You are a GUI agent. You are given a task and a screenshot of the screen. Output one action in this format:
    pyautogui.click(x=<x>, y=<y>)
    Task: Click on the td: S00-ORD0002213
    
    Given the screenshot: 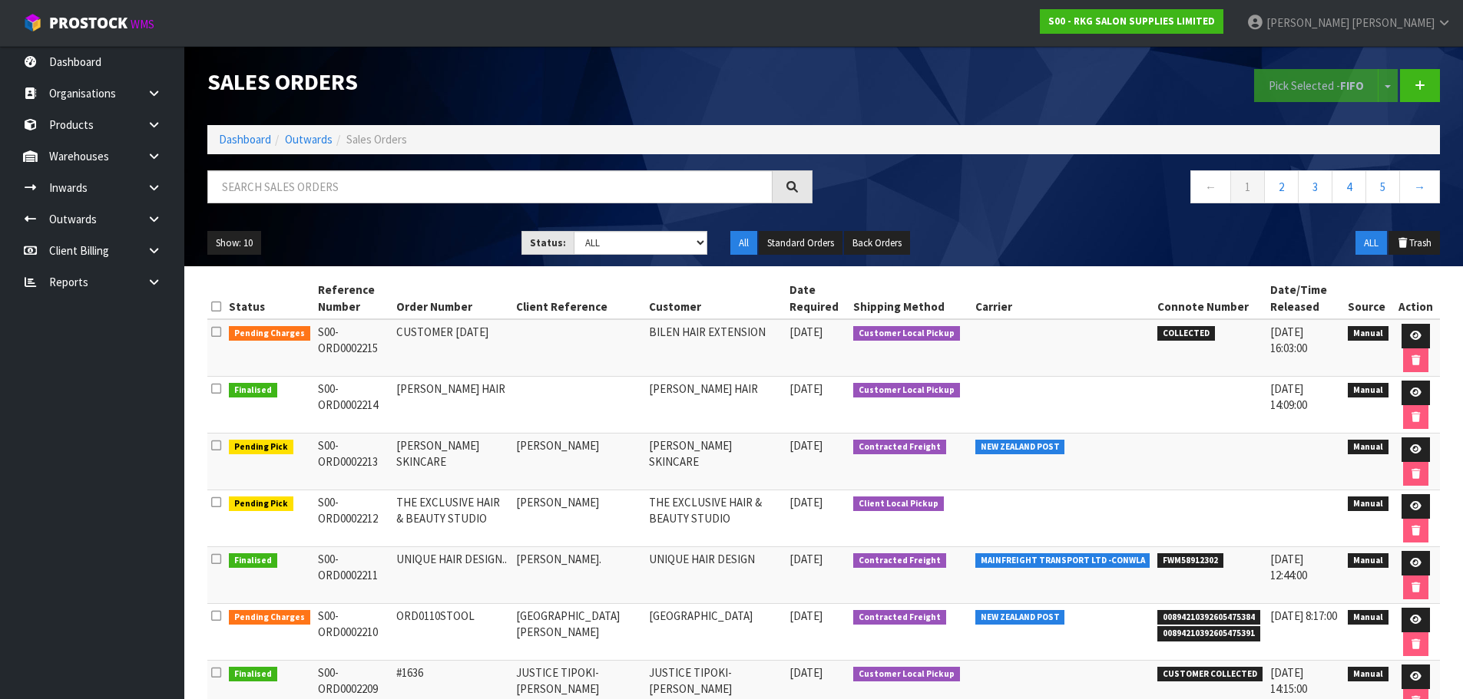 What is the action you would take?
    pyautogui.click(x=353, y=462)
    